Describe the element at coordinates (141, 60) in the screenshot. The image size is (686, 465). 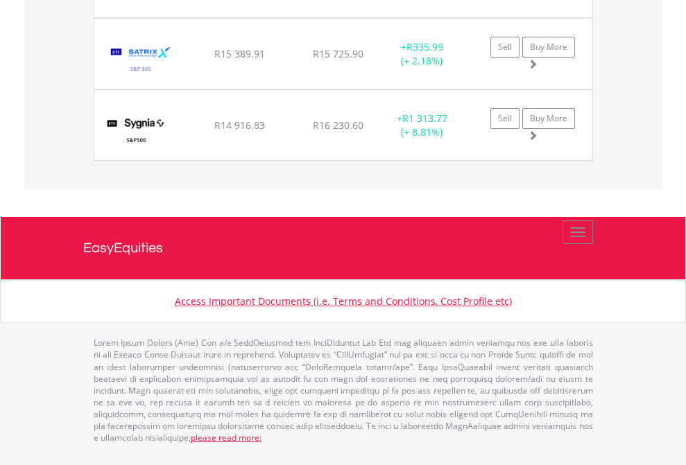
I see `img: EQU.ZA.STX500.png` at that location.